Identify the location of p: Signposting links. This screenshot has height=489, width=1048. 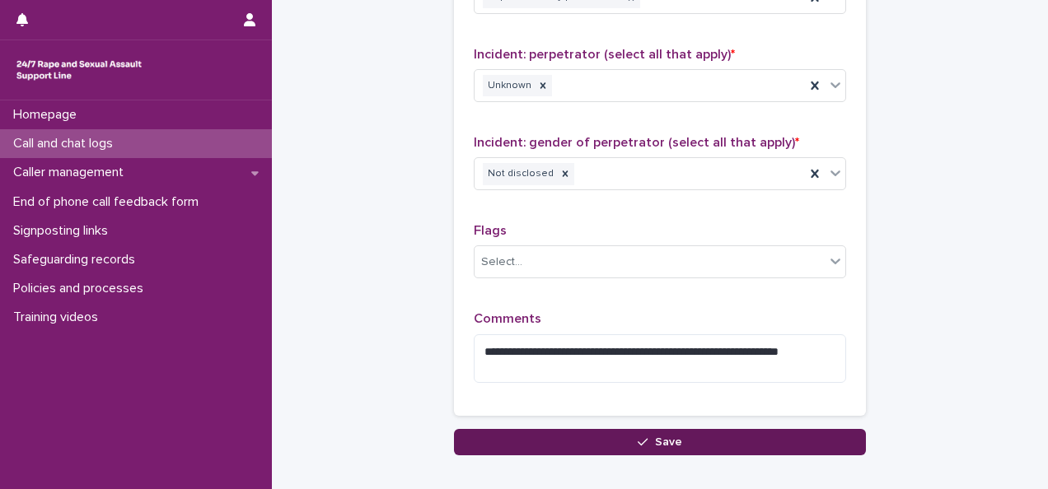
(63, 231).